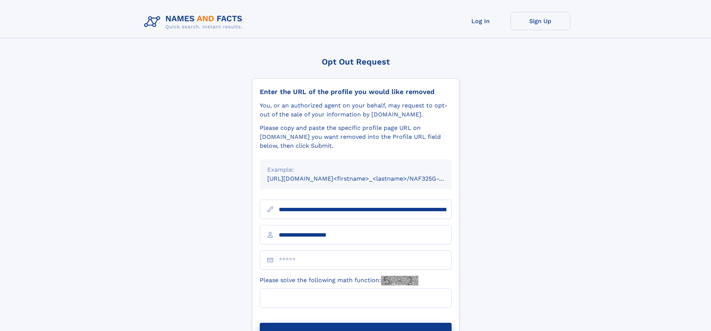 Image resolution: width=711 pixels, height=331 pixels. Describe the element at coordinates (339, 281) in the screenshot. I see `label: Please solve the following math function:` at that location.